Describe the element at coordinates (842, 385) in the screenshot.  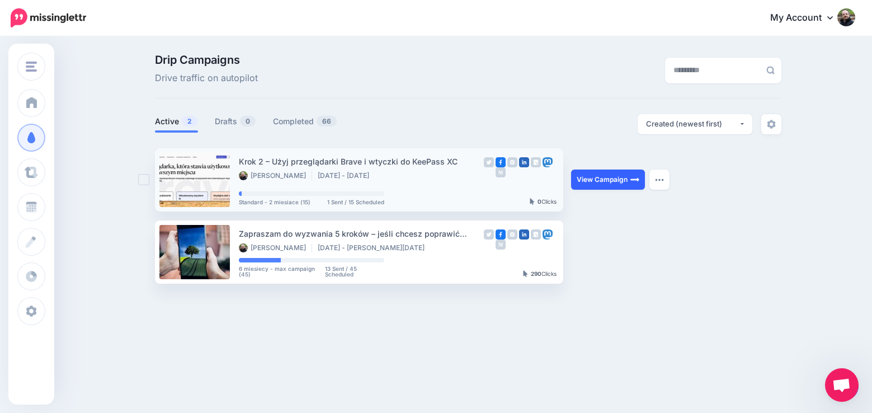
I see `a: Otwarty czat` at that location.